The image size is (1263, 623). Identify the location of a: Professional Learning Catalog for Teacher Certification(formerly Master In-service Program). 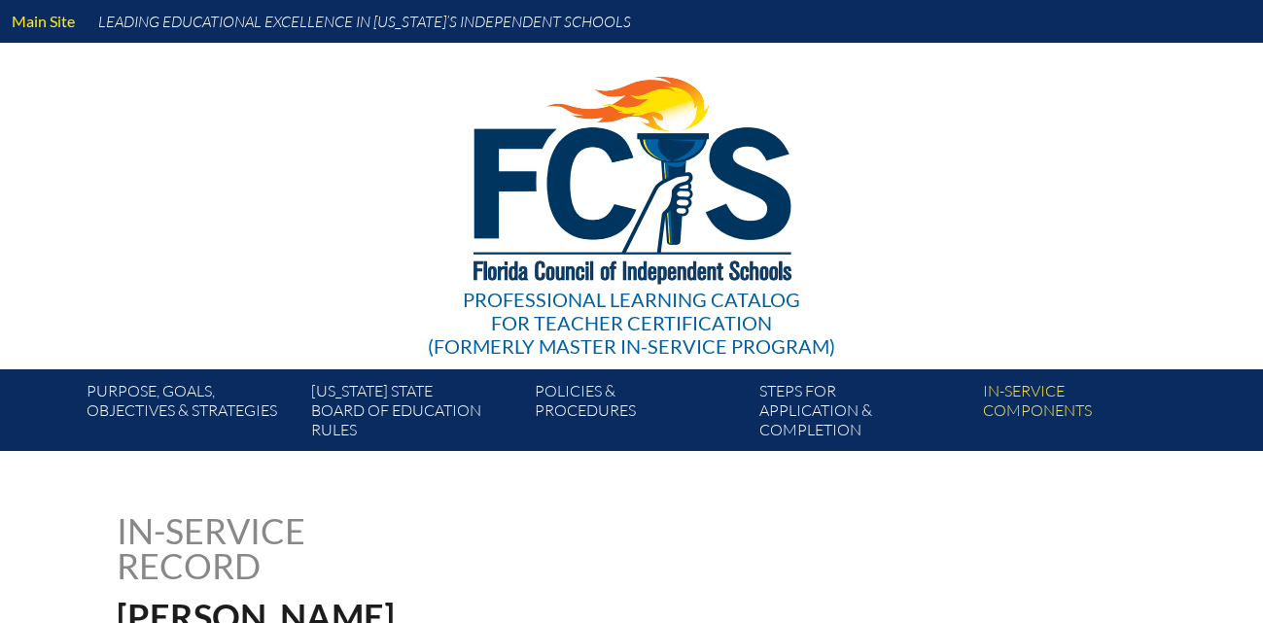
(631, 200).